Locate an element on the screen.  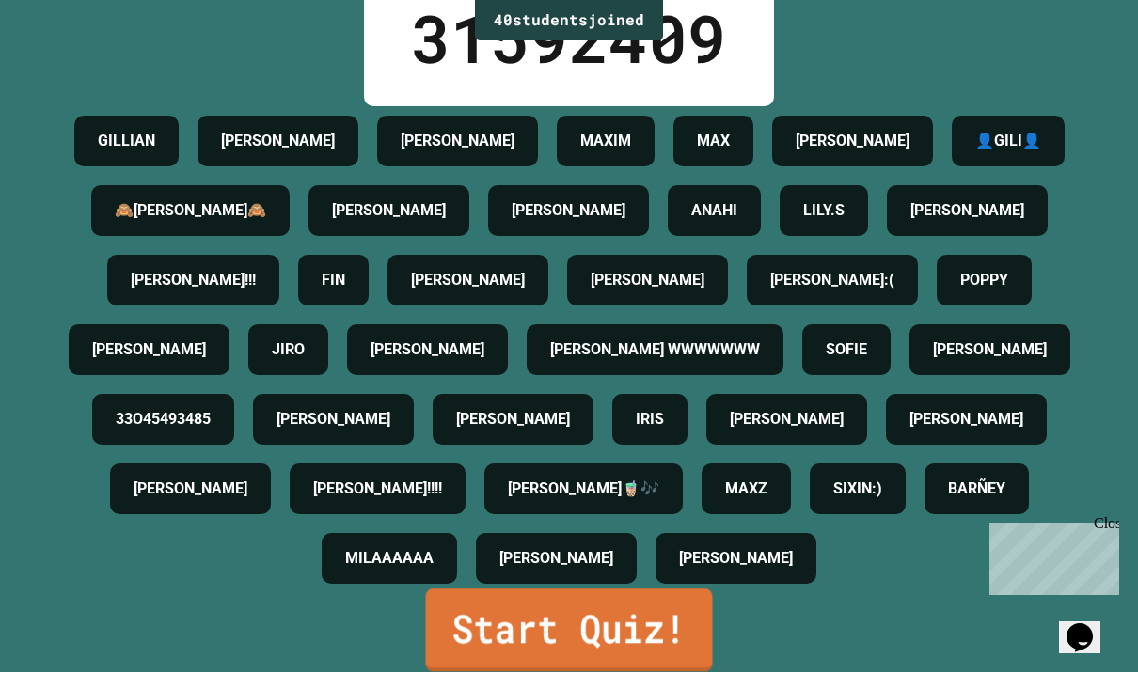
h4: LILY.S is located at coordinates (824, 212).